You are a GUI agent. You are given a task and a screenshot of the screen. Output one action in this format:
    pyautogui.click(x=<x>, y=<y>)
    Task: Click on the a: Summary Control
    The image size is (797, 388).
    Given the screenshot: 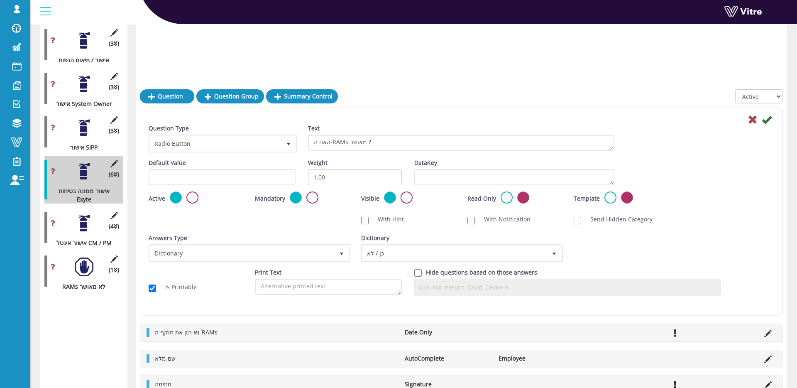 What is the action you would take?
    pyautogui.click(x=302, y=96)
    